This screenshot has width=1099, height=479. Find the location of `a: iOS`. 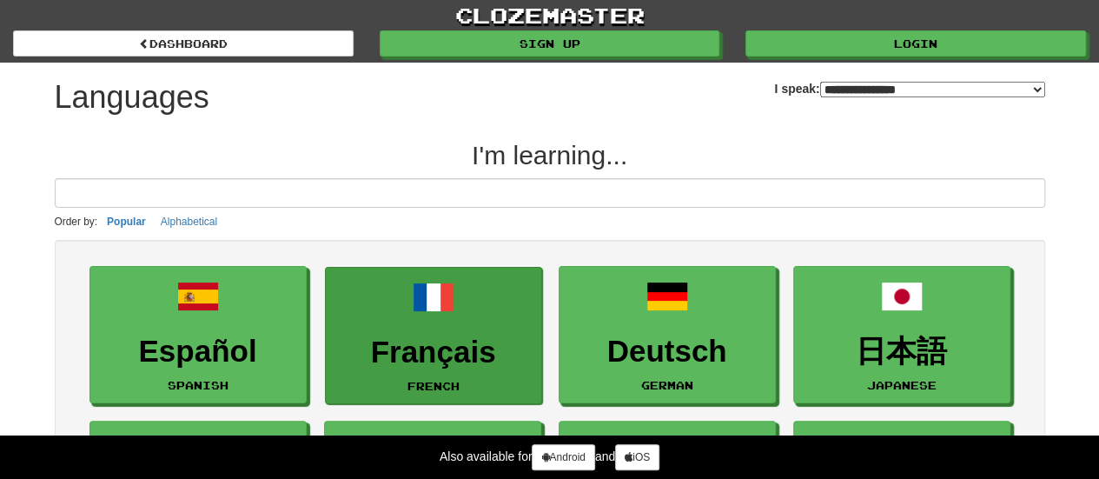

a: iOS is located at coordinates (637, 457).